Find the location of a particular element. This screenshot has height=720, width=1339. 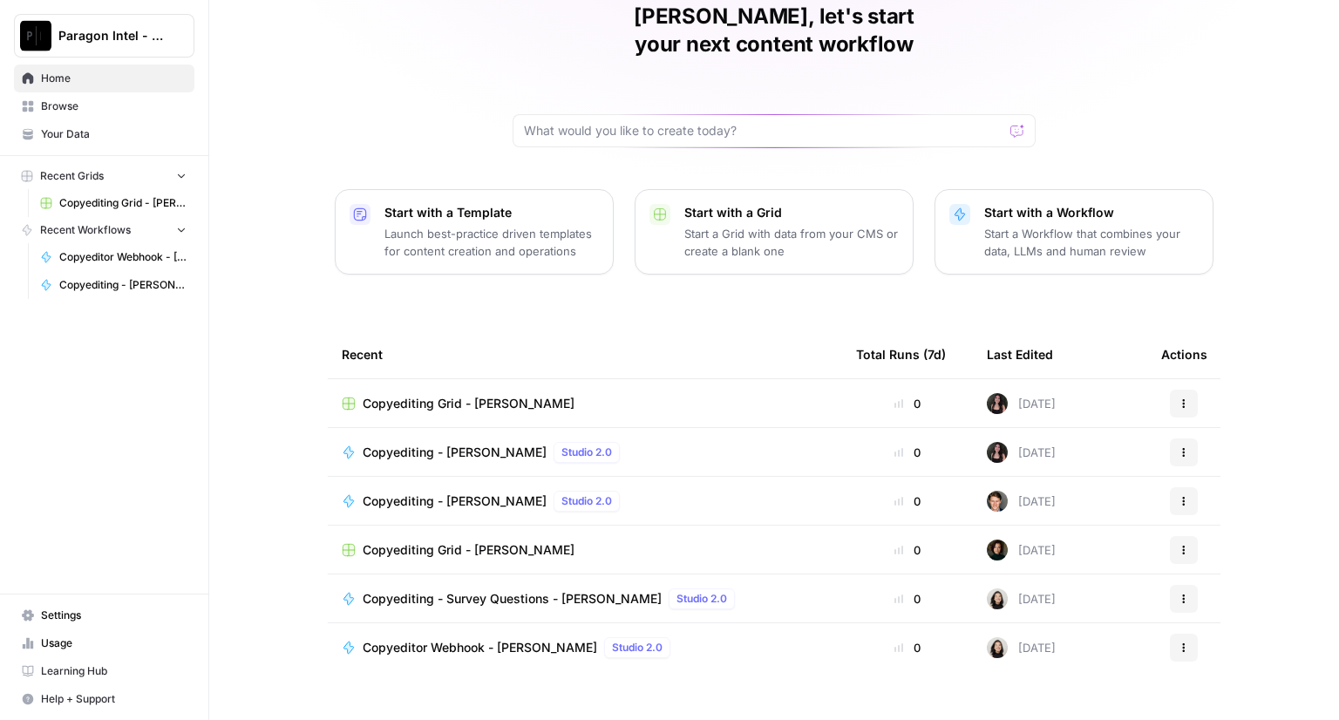

div: Recent is located at coordinates (585, 354).